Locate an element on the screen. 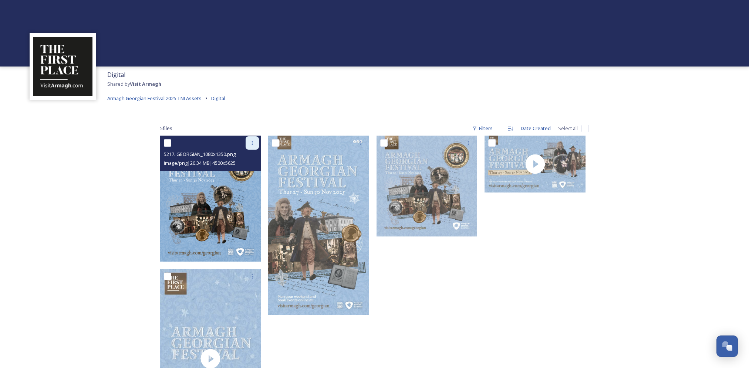 This screenshot has height=368, width=749. button: Open Chat is located at coordinates (727, 347).